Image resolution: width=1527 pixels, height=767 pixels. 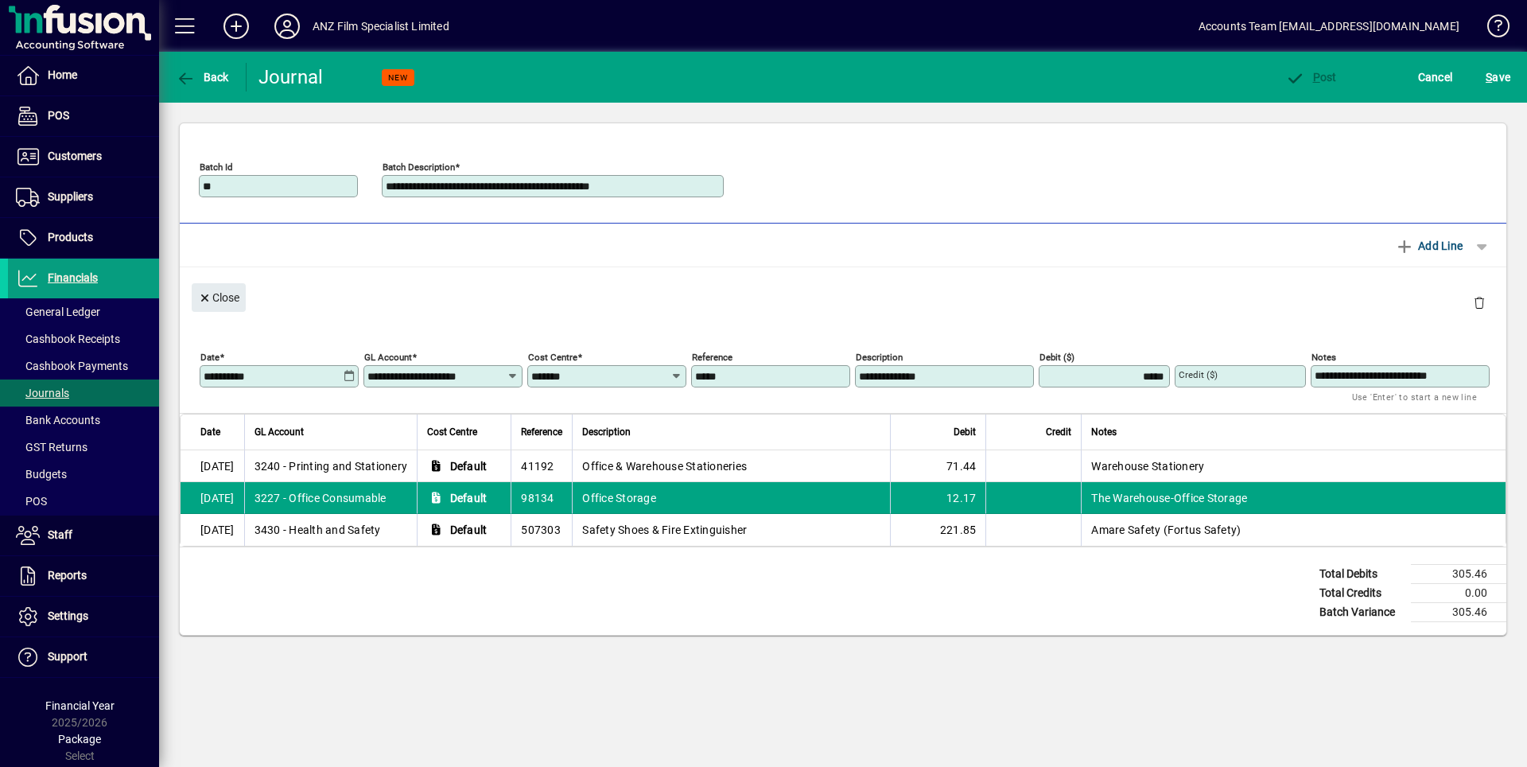 What do you see at coordinates (83, 616) in the screenshot?
I see `a: Settings` at bounding box center [83, 616].